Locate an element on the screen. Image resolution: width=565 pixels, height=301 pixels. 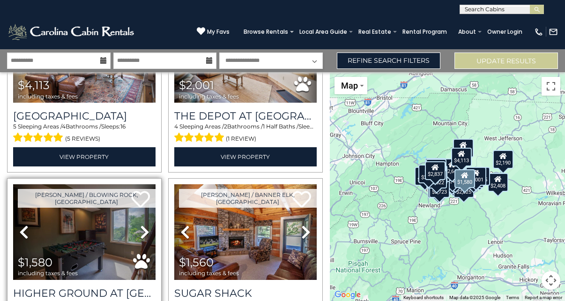
div: $2,025 is located at coordinates (464, 188).